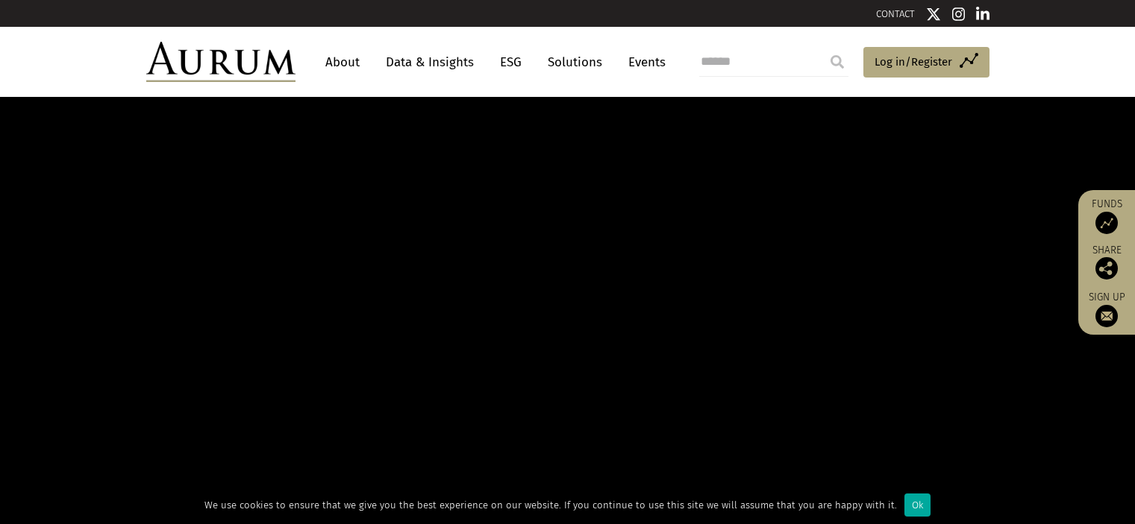 The image size is (1135, 524). I want to click on input: Submit, so click(837, 62).